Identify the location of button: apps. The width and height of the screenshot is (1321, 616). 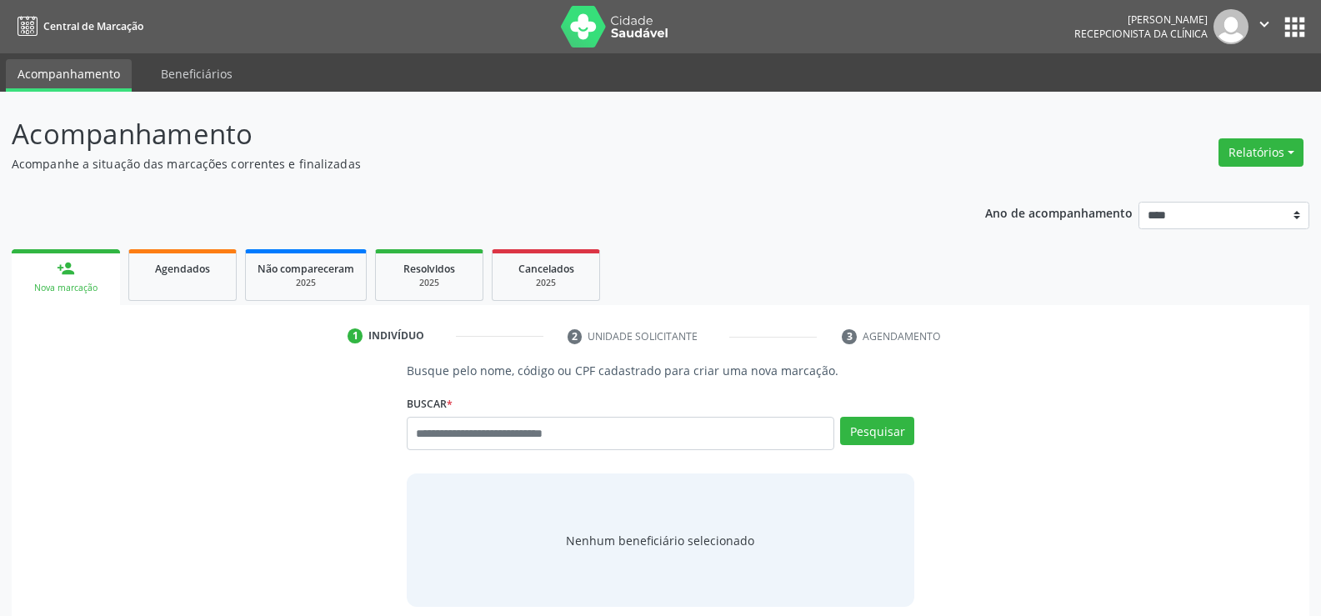
(1294, 27).